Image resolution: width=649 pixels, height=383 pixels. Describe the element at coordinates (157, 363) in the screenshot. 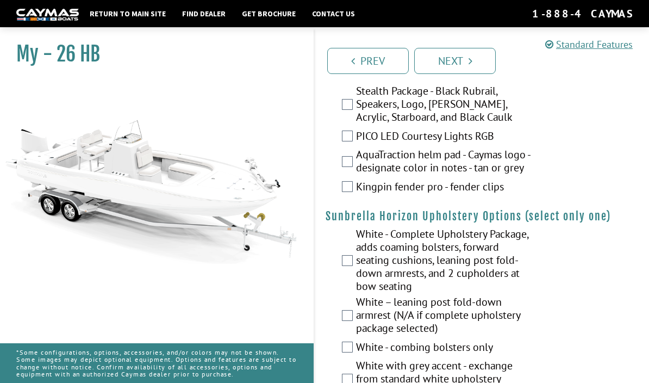

I see `p: *Some configurations, options, accessories, and/or colors may not be shown. Some images may depic...` at that location.